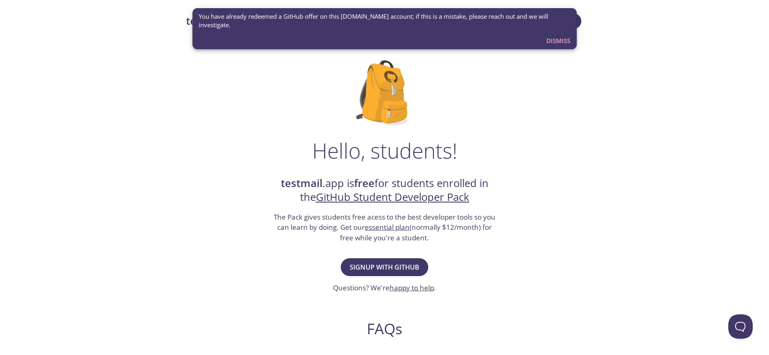 This screenshot has height=355, width=769. What do you see at coordinates (558, 41) in the screenshot?
I see `button: Dismiss` at bounding box center [558, 41].